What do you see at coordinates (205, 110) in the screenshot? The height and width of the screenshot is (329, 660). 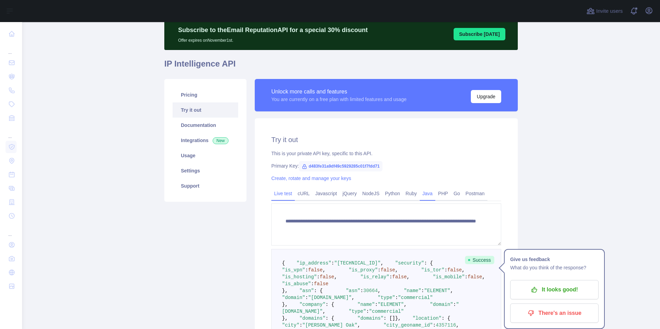 I see `a: Try it out` at bounding box center [205, 110].